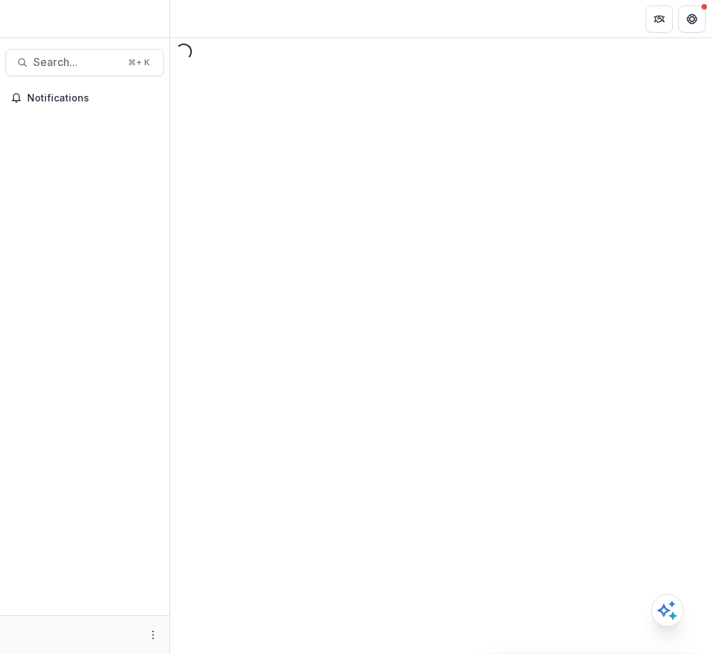 The height and width of the screenshot is (654, 711). Describe the element at coordinates (139, 63) in the screenshot. I see `div: ⌘ + K` at that location.